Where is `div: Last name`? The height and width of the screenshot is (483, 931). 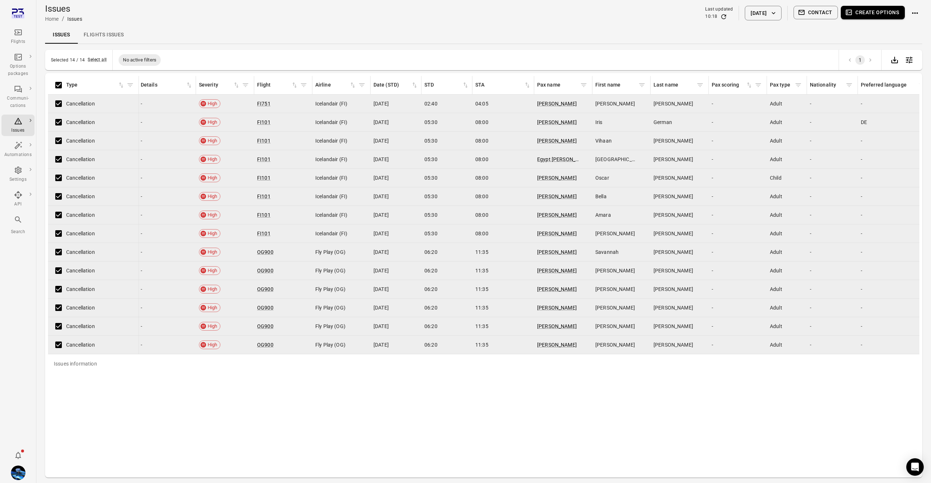 div: Last name is located at coordinates (674, 85).